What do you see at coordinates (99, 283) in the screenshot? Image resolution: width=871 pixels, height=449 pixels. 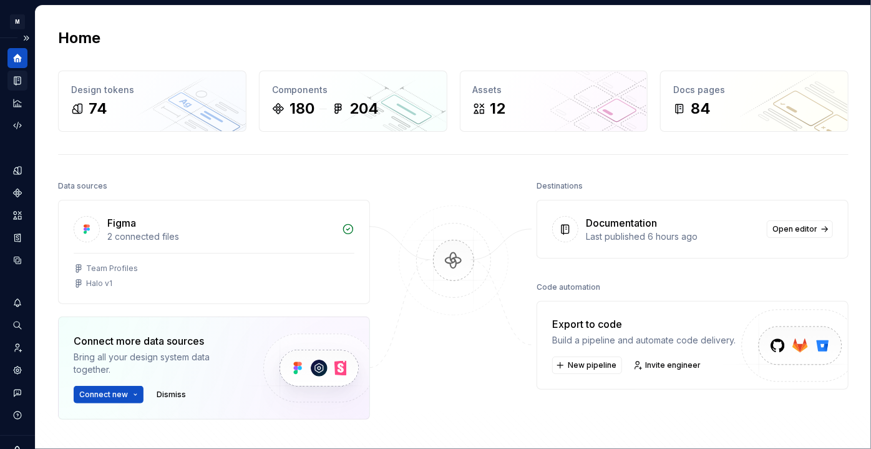 I see `div: Halo v1` at bounding box center [99, 283].